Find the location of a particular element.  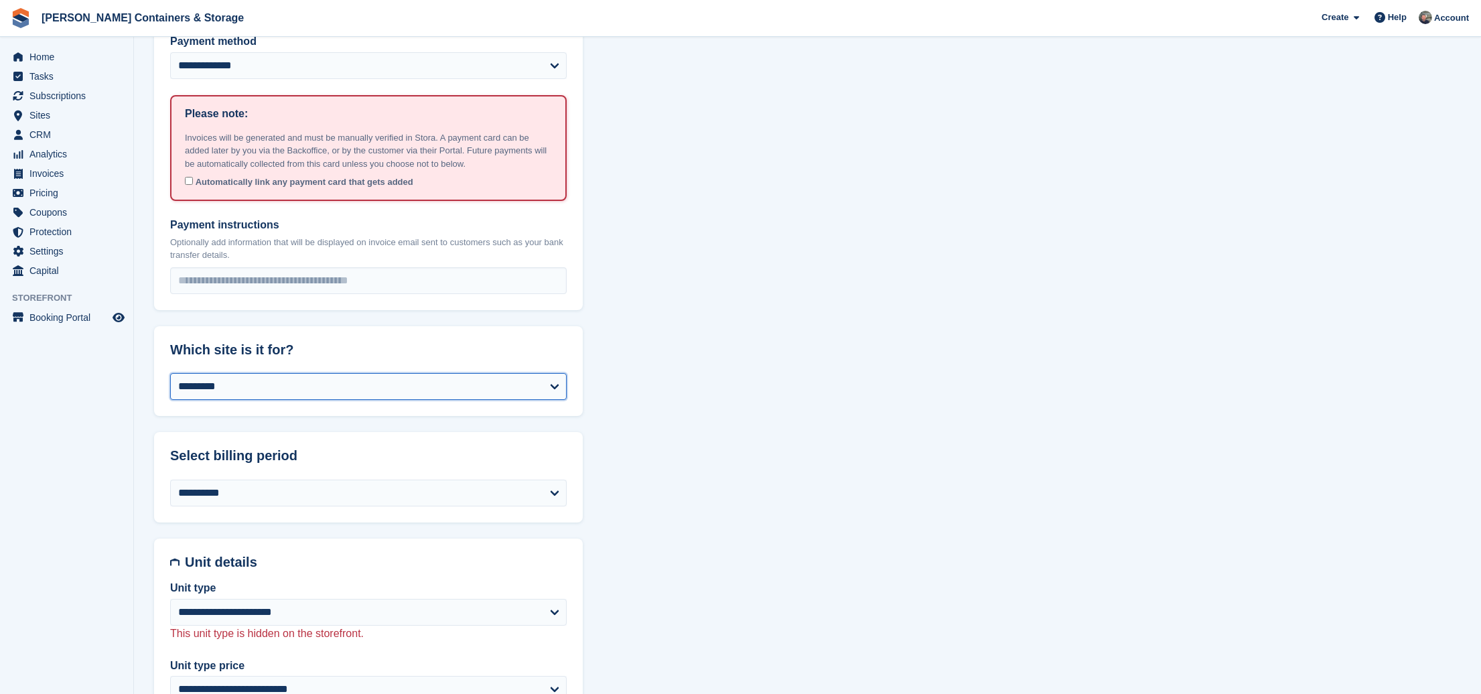

span: Create is located at coordinates (1335, 17).